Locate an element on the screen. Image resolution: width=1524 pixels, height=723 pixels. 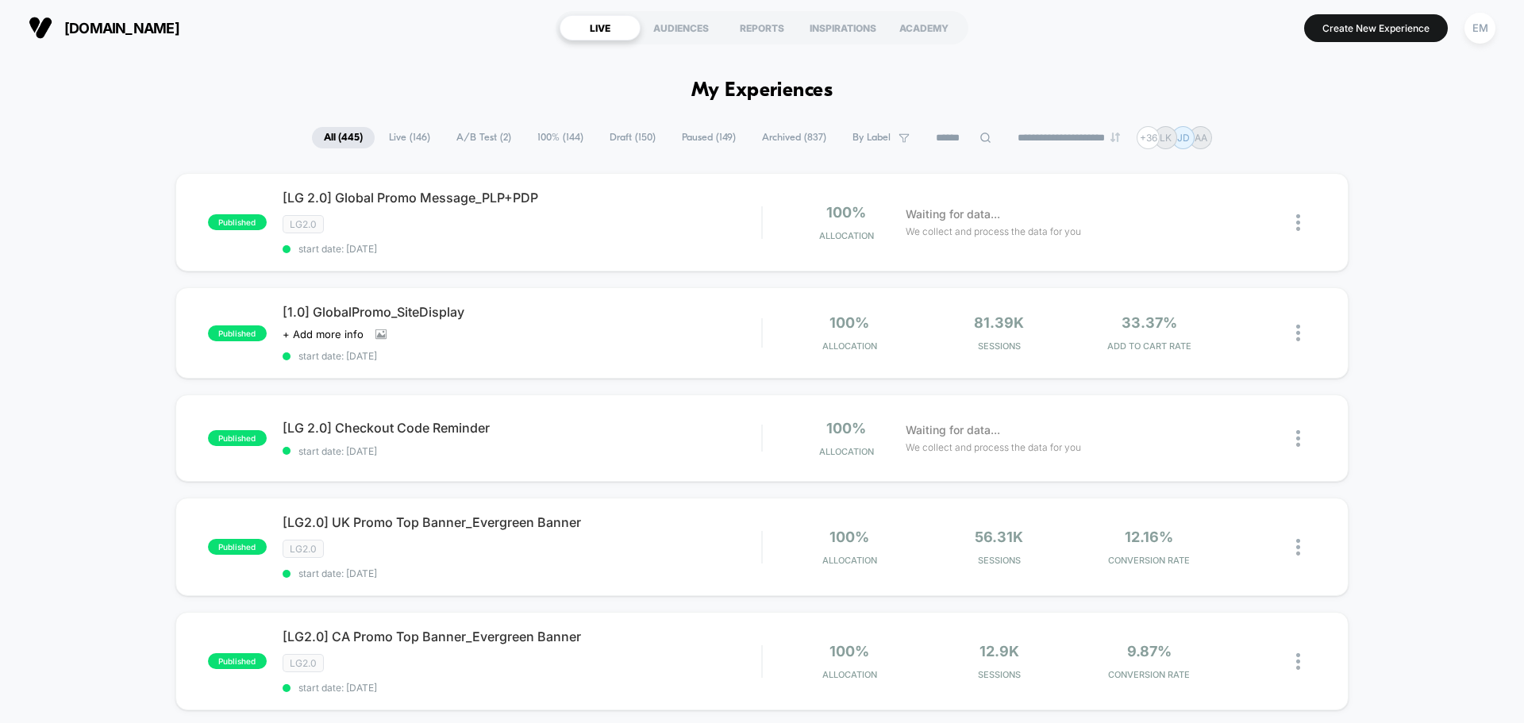
span: By Label is located at coordinates (872, 137).